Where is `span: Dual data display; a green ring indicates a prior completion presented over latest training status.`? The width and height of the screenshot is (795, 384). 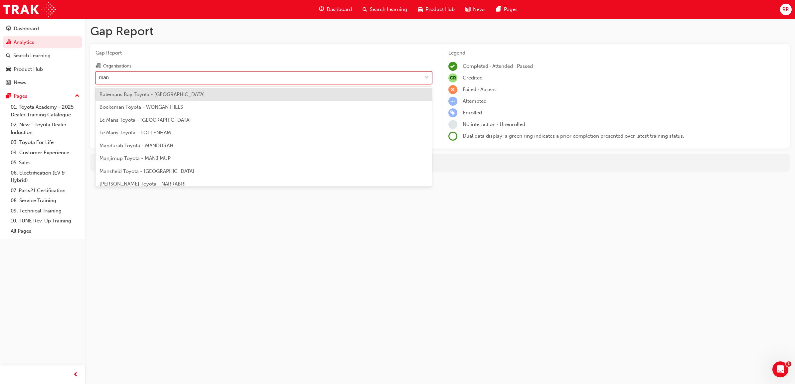 span: Dual data display; a green ring indicates a prior completion presented over latest training status. is located at coordinates (573, 136).